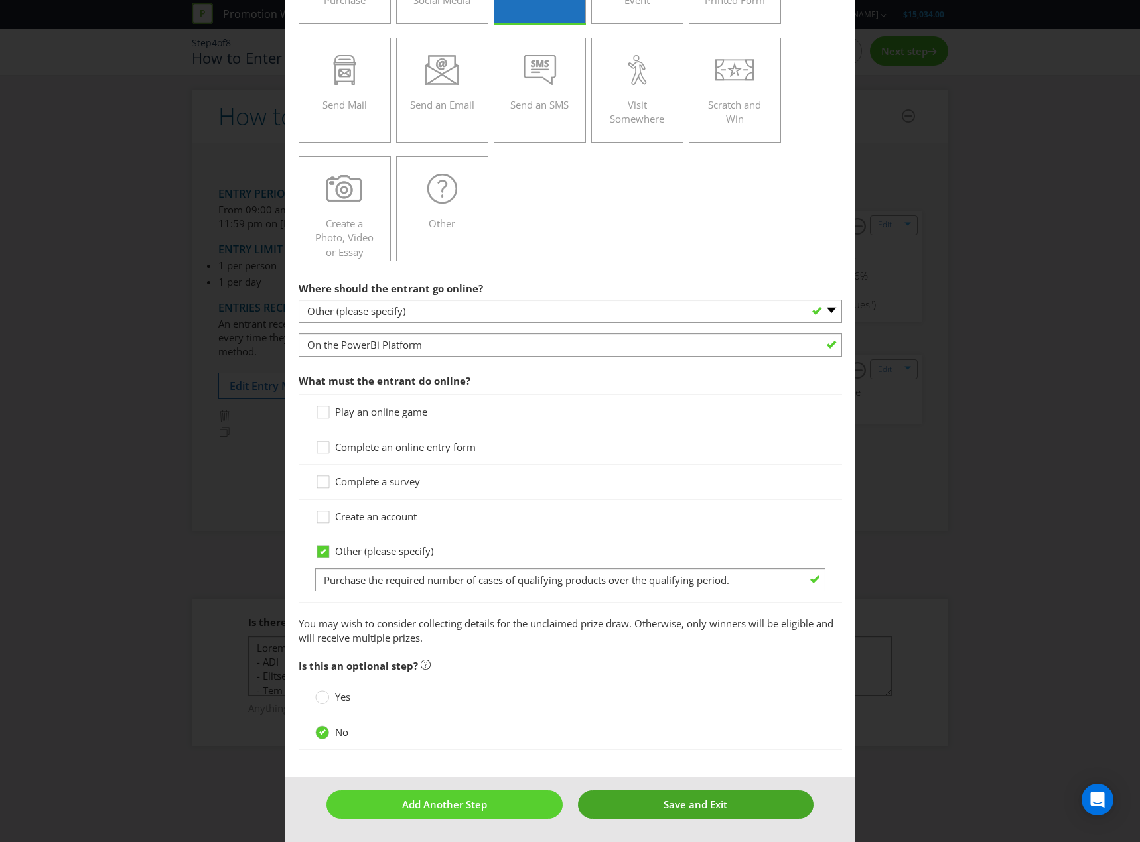 This screenshot has width=1140, height=842. Describe the element at coordinates (375, 517) in the screenshot. I see `span: Create an account` at that location.